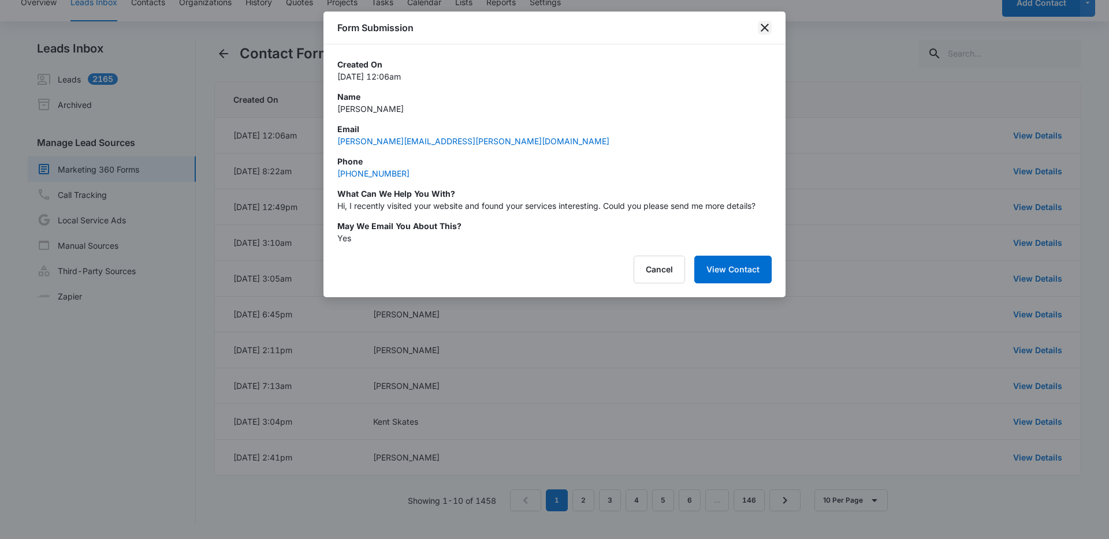  Describe the element at coordinates (554, 129) in the screenshot. I see `p: Email` at that location.